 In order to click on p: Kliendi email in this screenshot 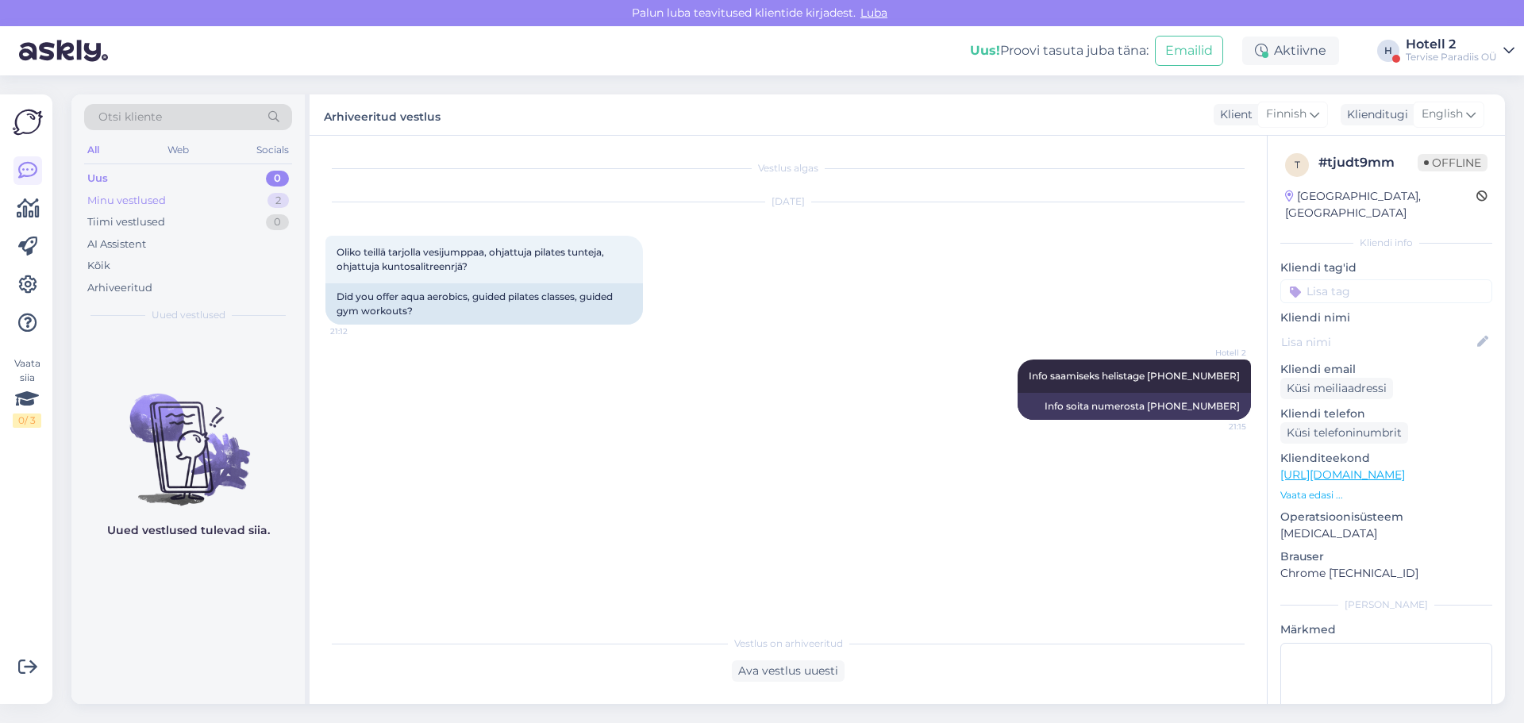, I will do `click(1386, 369)`.